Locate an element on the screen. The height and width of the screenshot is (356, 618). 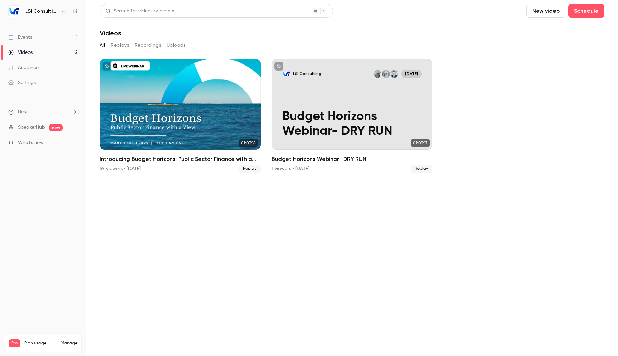
div: Videos is located at coordinates (20, 53).